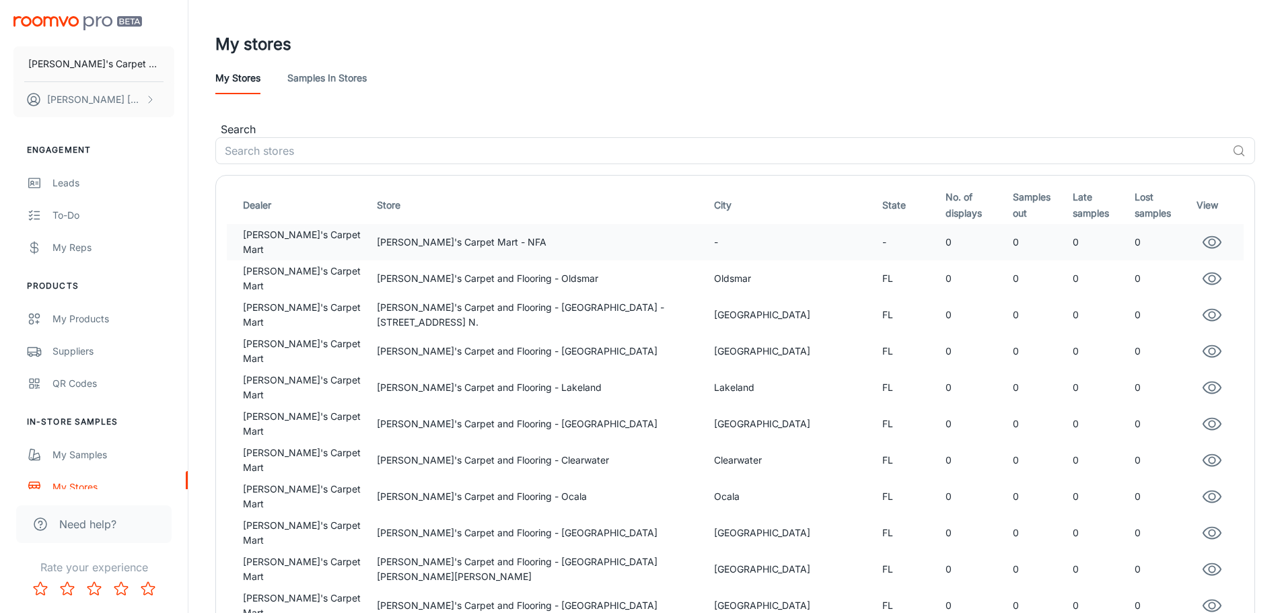 This screenshot has height=613, width=1282. What do you see at coordinates (94, 589) in the screenshot?
I see `button: Rate 3 star` at bounding box center [94, 589].